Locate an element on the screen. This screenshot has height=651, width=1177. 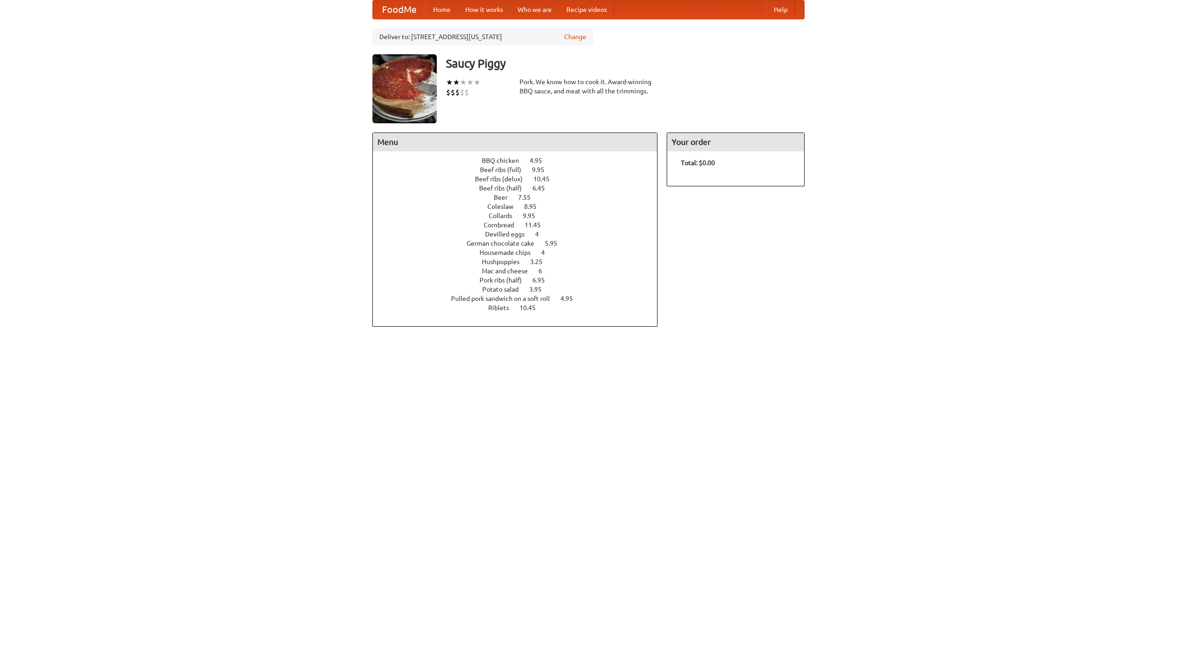
span: 6.95 is located at coordinates (543, 280).